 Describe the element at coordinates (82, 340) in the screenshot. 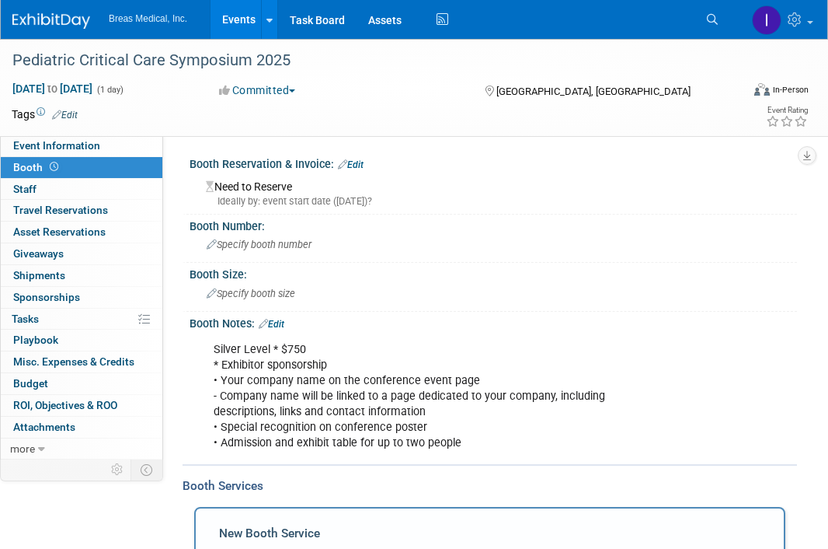

I see `a: Playbook` at that location.